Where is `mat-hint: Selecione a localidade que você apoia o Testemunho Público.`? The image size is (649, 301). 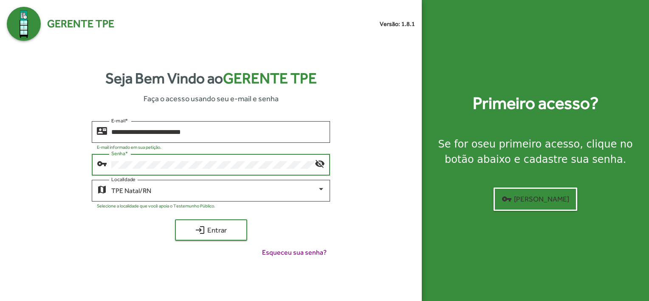
mat-hint: Selecione a localidade que você apoia o Testemunho Público. is located at coordinates (156, 206).